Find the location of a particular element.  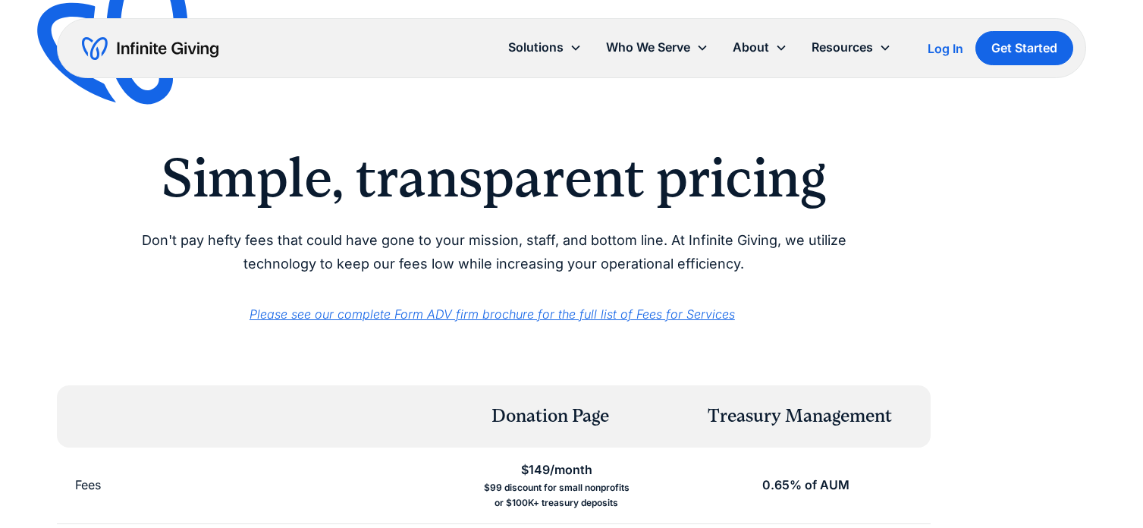

div: $99 discount for small nonprofits or $100K+ treasury deposits is located at coordinates (557, 495).